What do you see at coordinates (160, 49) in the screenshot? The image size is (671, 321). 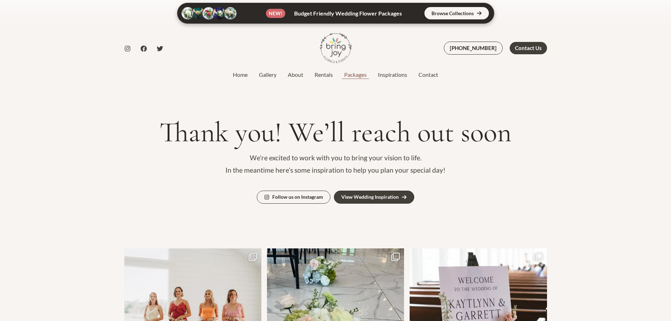 I see `a: Twitter` at bounding box center [160, 49].